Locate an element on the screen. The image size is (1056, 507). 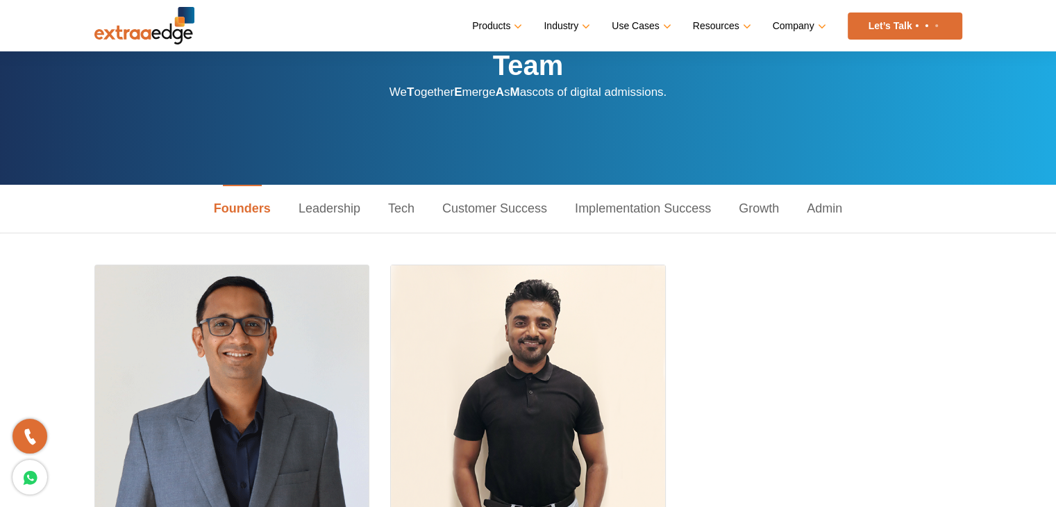
a: Tech is located at coordinates (401, 208).